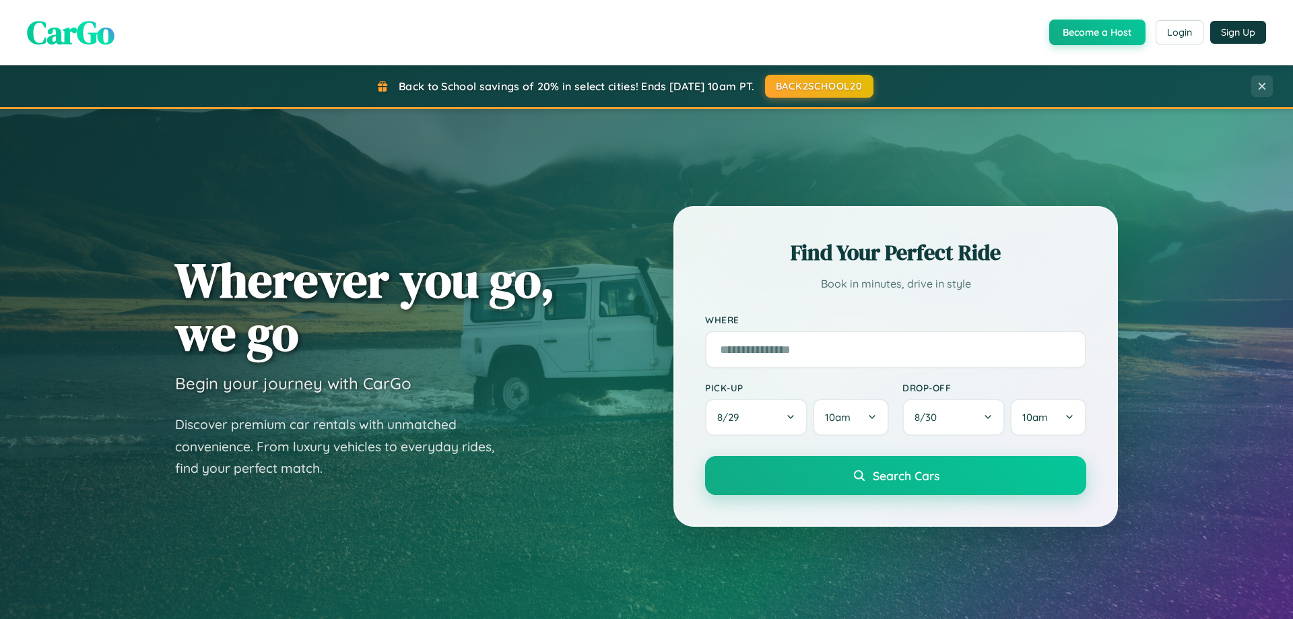  What do you see at coordinates (1097, 32) in the screenshot?
I see `button: Become a Host` at bounding box center [1097, 32].